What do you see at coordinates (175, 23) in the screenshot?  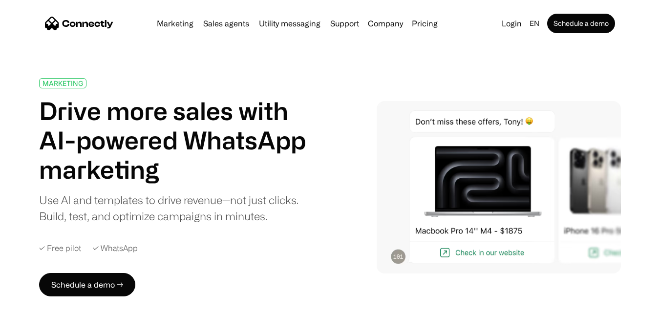 I see `a: Marketing` at bounding box center [175, 23].